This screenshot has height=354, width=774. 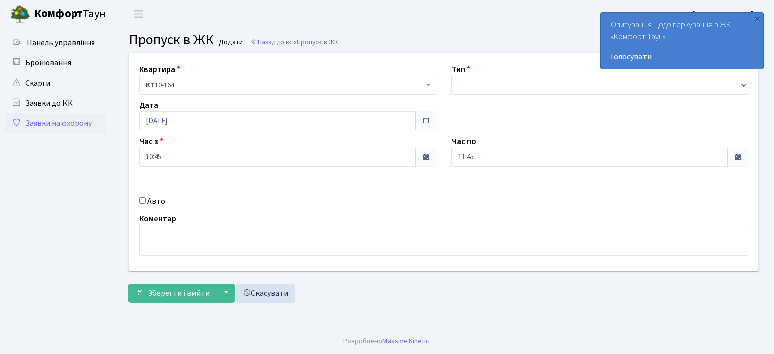 What do you see at coordinates (55, 63) in the screenshot?
I see `a: Бронювання` at bounding box center [55, 63].